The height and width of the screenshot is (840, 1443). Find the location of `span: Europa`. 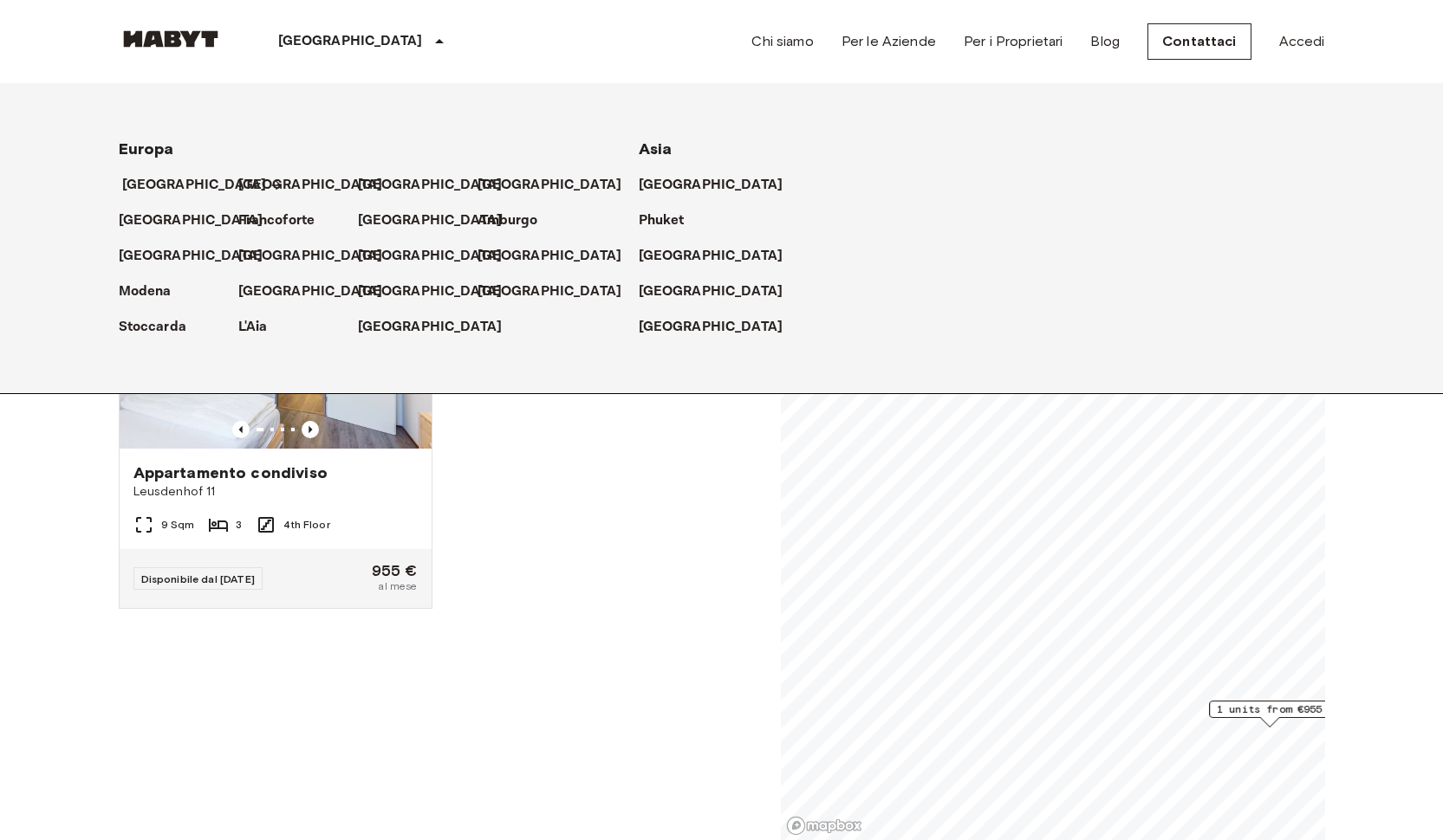

span: Europa is located at coordinates (147, 149).